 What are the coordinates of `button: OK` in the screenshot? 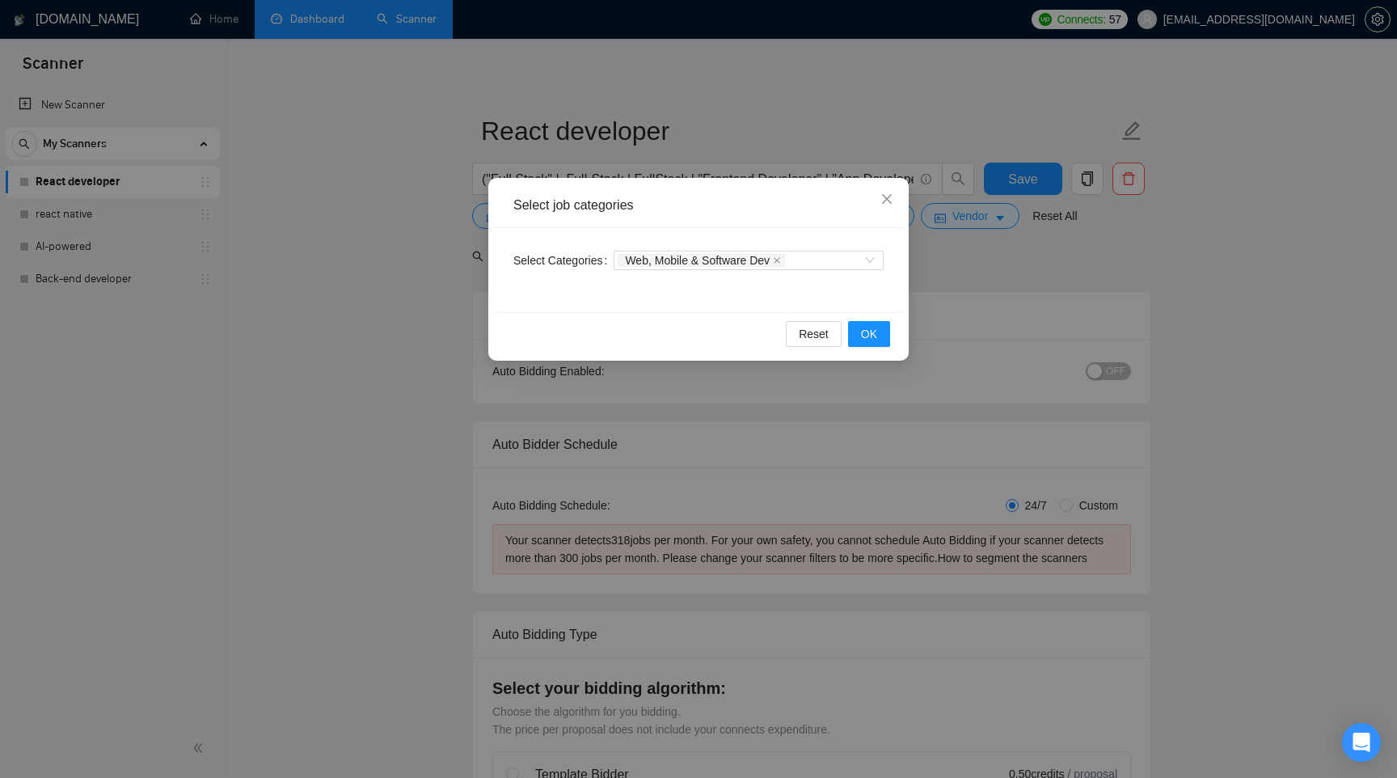 It's located at (869, 334).